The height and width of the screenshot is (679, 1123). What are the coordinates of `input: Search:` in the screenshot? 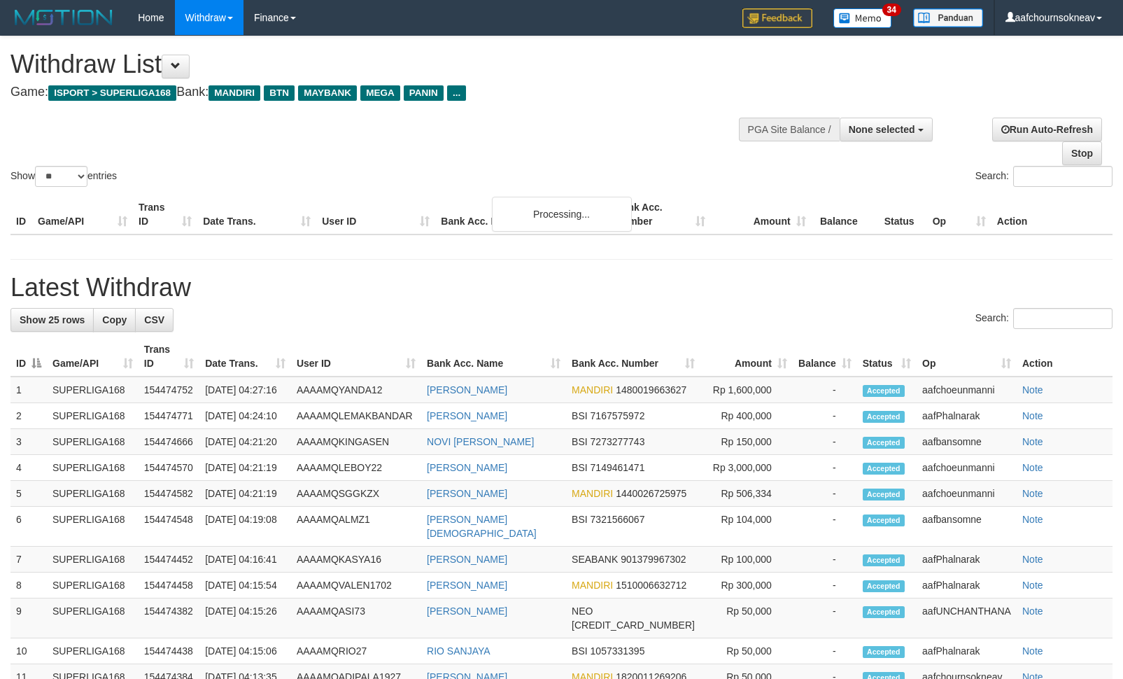 It's located at (1063, 176).